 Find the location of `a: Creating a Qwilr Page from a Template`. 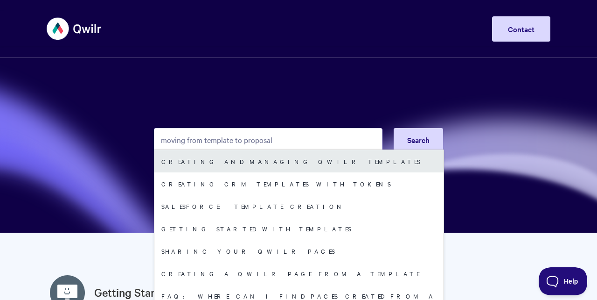

a: Creating a Qwilr Page from a Template is located at coordinates (299, 273).